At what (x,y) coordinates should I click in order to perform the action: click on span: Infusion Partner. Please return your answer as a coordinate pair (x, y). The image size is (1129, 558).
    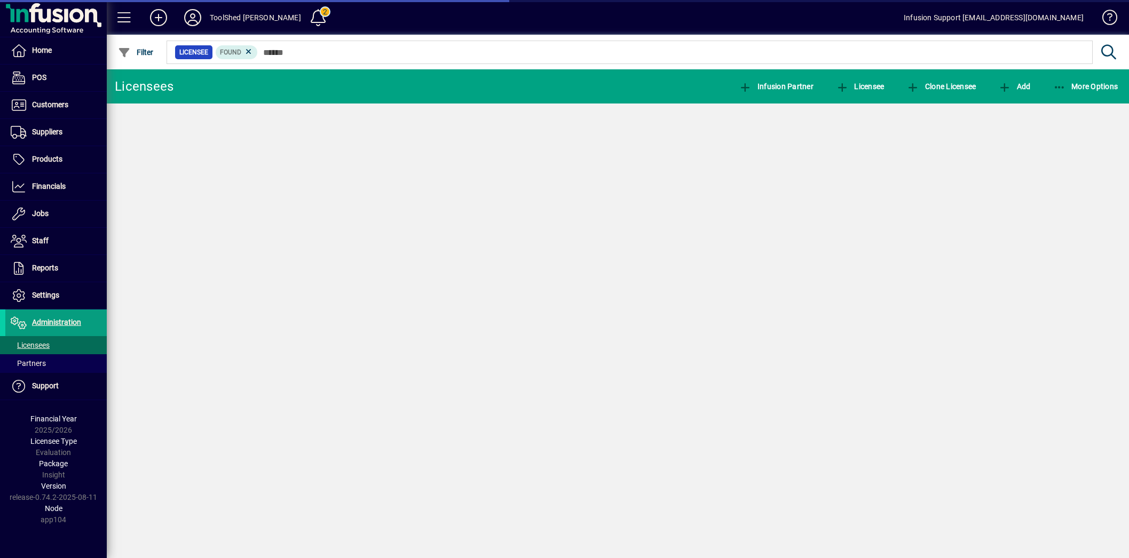
    Looking at the image, I should click on (776, 86).